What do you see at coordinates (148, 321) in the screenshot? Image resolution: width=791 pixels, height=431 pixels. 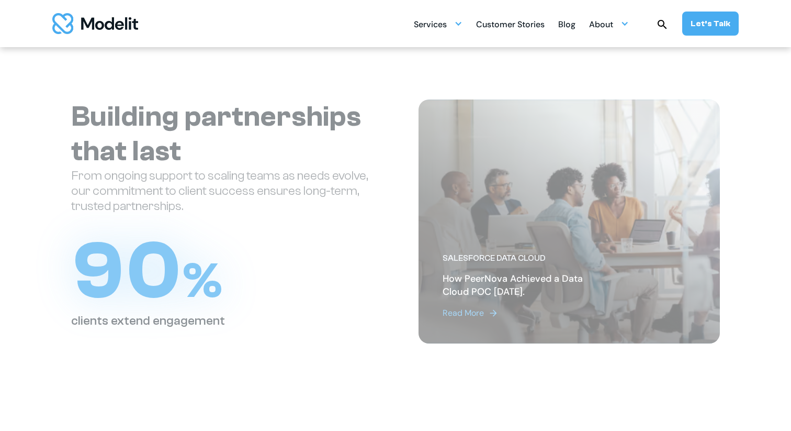 I see `h2: clients extend engagement` at bounding box center [148, 321].